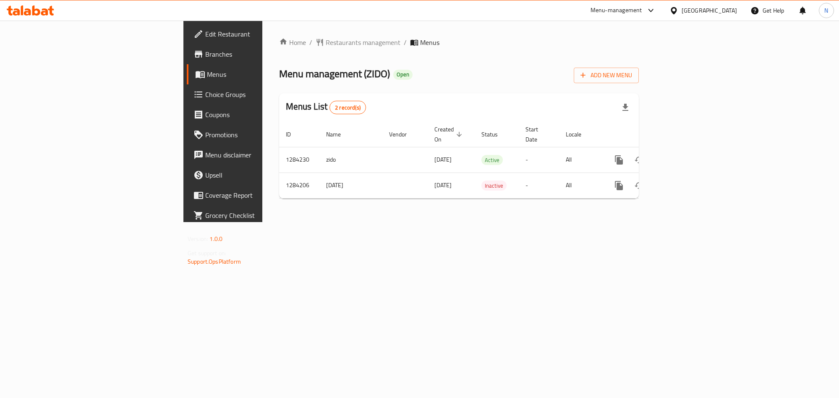  I want to click on span: Locale, so click(579, 134).